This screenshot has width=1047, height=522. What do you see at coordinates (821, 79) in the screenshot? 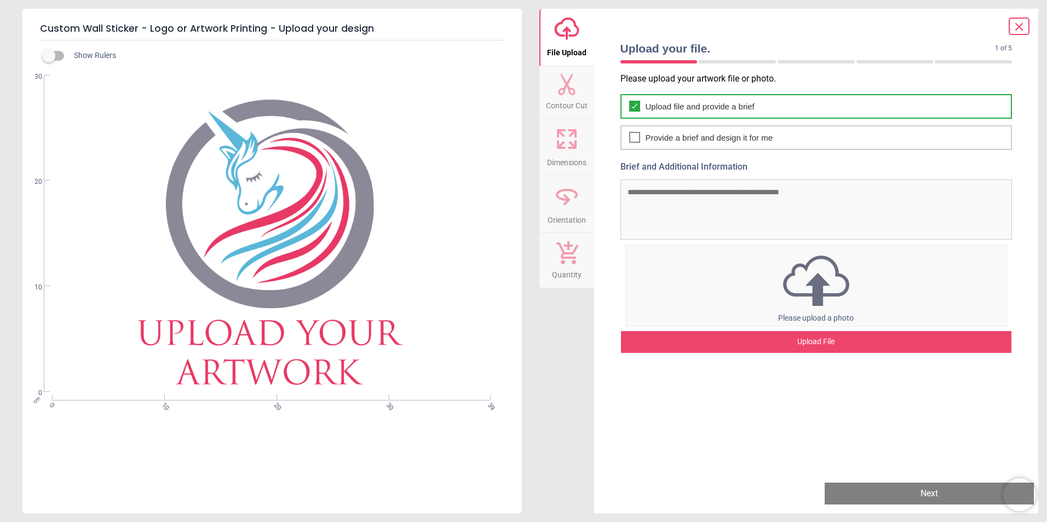
I see `p: Please upload your artwork file or photo.` at bounding box center [821, 79].